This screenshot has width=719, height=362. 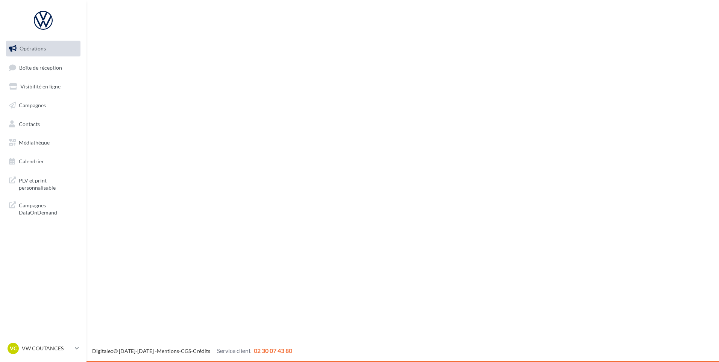 What do you see at coordinates (168, 351) in the screenshot?
I see `a: Mentions` at bounding box center [168, 351].